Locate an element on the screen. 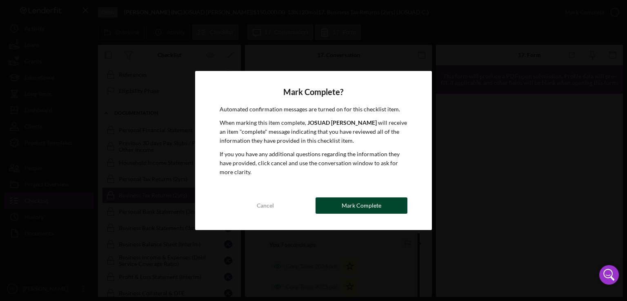 The height and width of the screenshot is (301, 627). h4: Mark Complete? is located at coordinates (313, 92).